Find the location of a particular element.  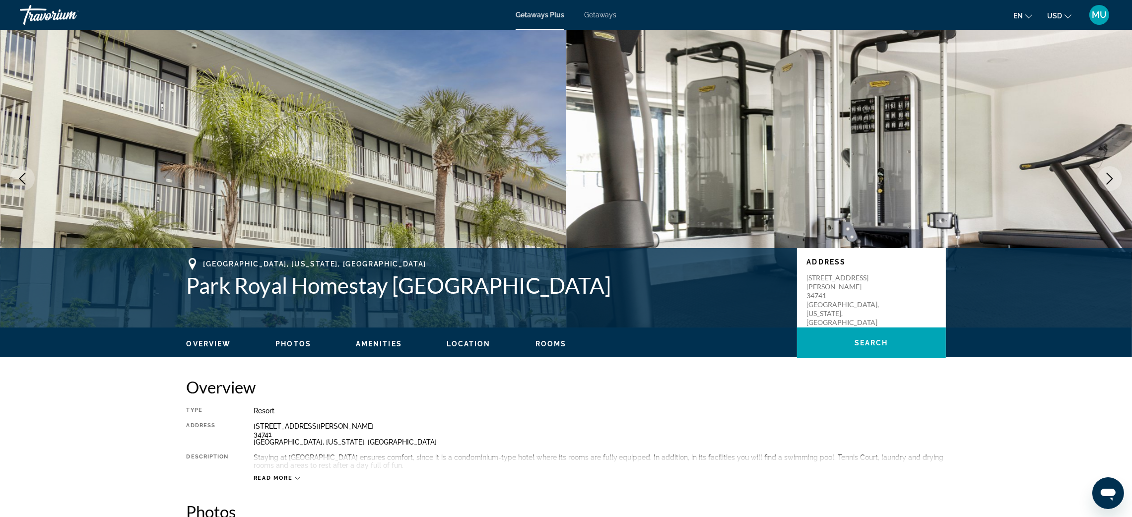

div: Description is located at coordinates (207, 462).